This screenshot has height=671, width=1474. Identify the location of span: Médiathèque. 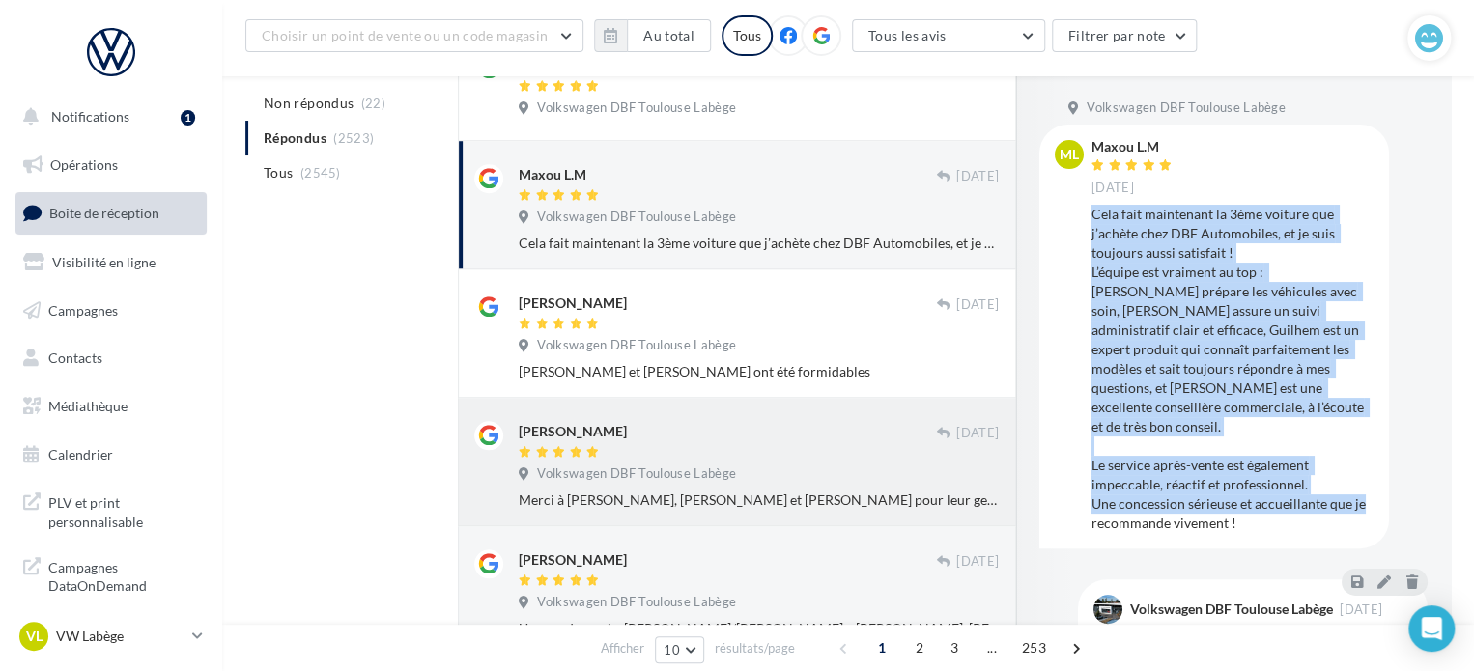
(88, 406).